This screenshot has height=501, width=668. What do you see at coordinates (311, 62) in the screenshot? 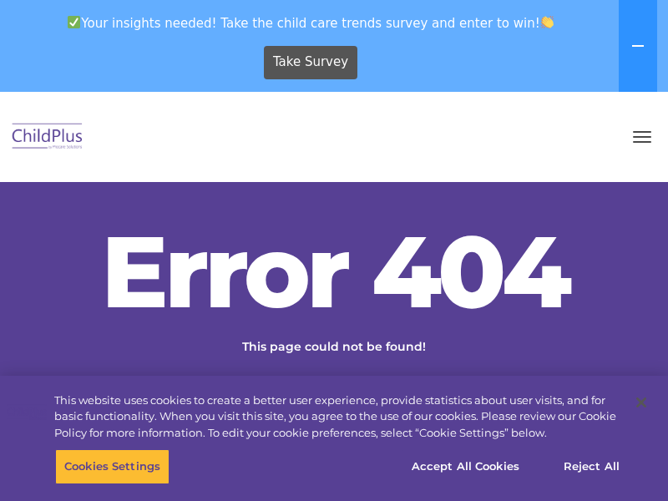
I see `span: Take Survey` at bounding box center [311, 62].